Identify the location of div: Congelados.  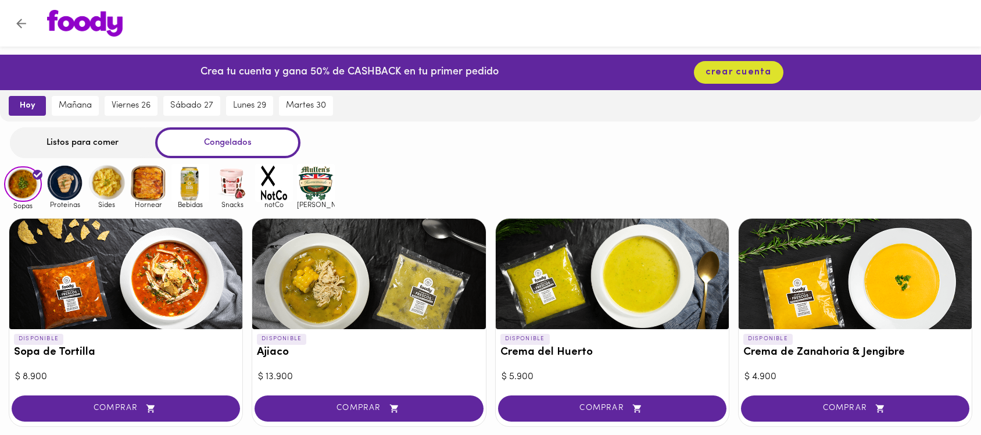
(228, 142).